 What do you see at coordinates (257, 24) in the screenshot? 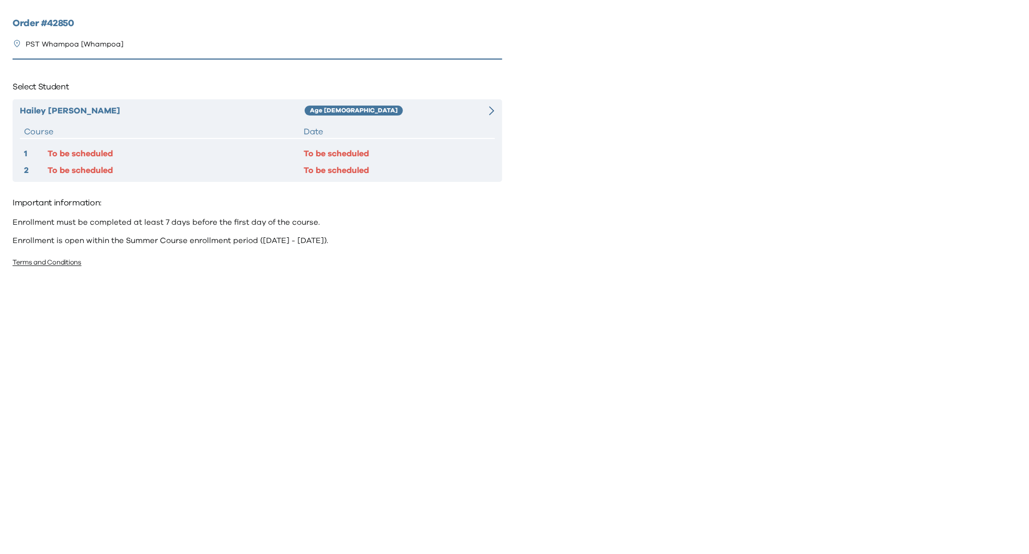
I see `h2: Order # 42850` at bounding box center [257, 24].